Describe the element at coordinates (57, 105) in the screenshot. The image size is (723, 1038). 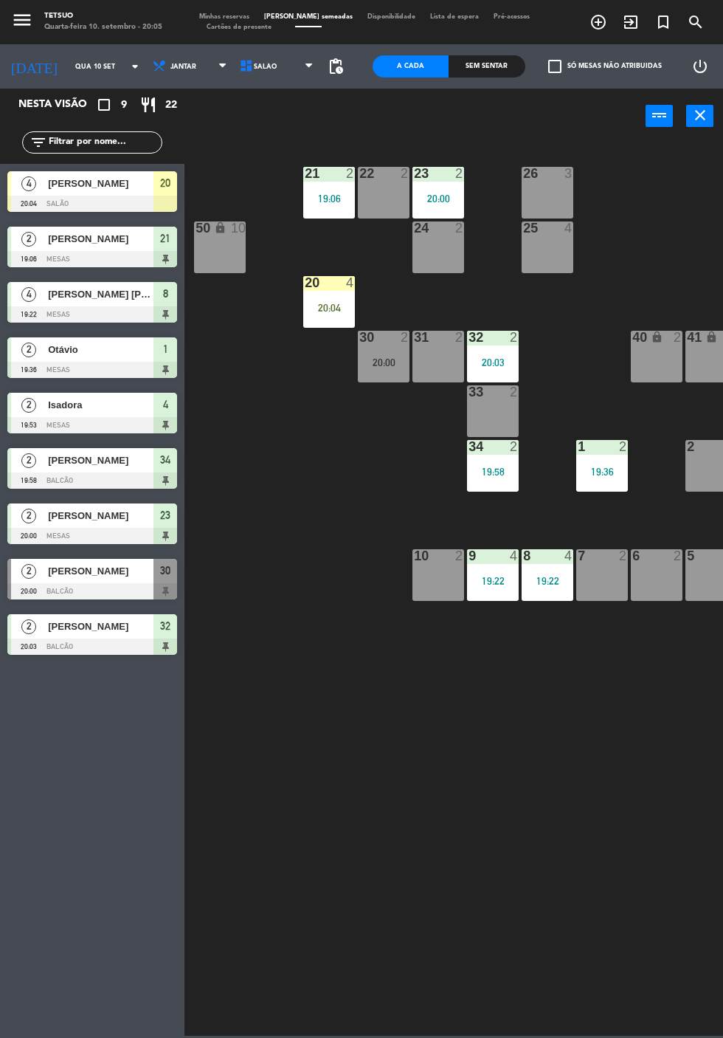
I see `div: Nesta visão` at that location.